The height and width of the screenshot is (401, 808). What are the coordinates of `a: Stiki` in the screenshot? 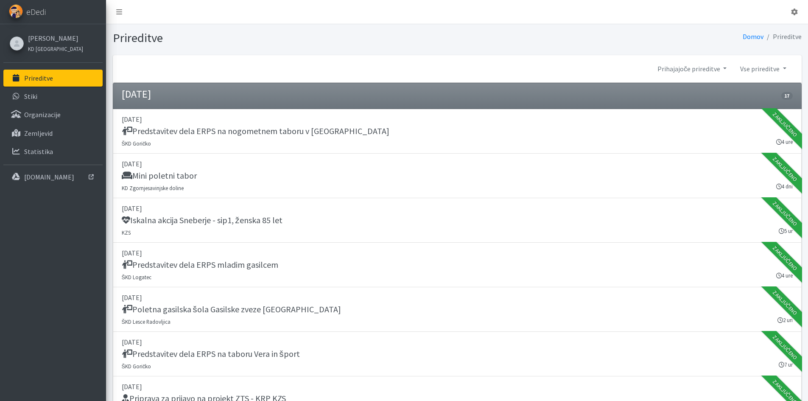 It's located at (53, 96).